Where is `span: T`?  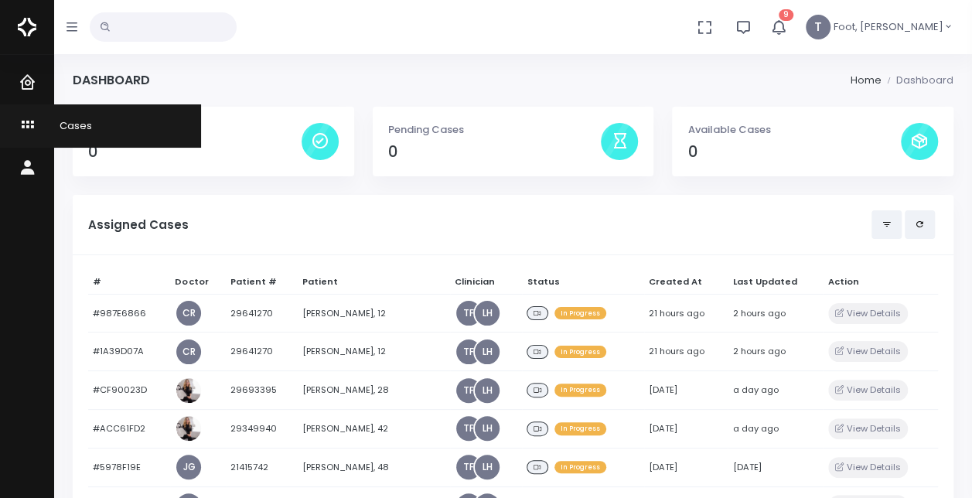
span: T is located at coordinates (818, 27).